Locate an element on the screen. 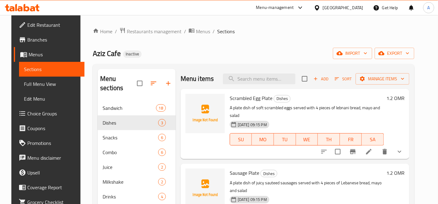  span: Edit Restaurant is located at coordinates (53, 25).